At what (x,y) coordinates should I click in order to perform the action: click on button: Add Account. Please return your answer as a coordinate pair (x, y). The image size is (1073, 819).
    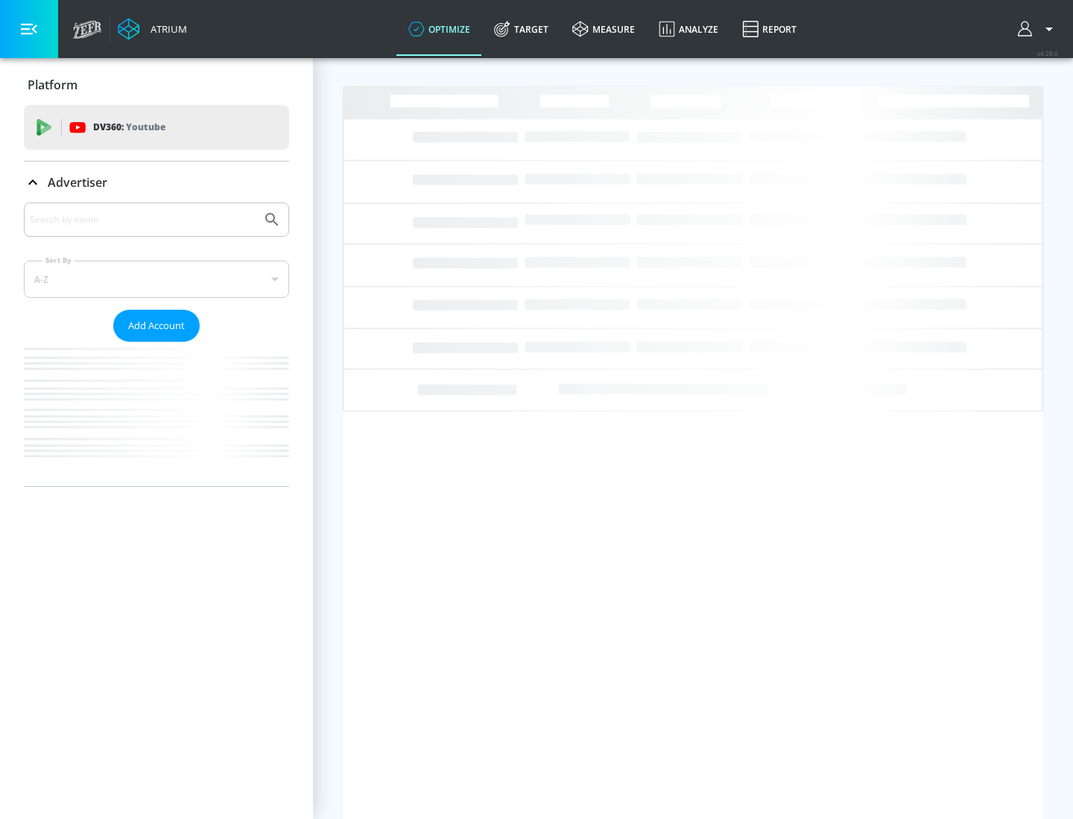
    Looking at the image, I should click on (156, 326).